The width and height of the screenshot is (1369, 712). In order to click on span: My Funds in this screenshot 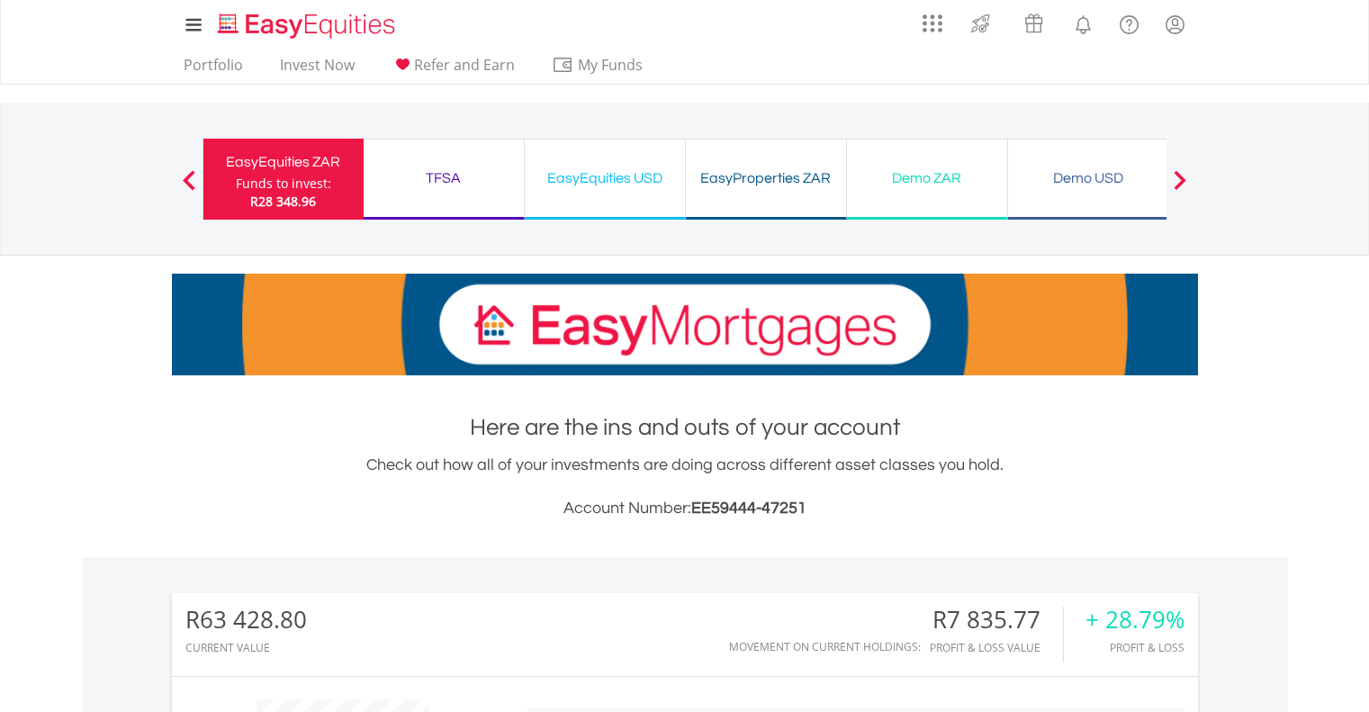, I will do `click(610, 65)`.